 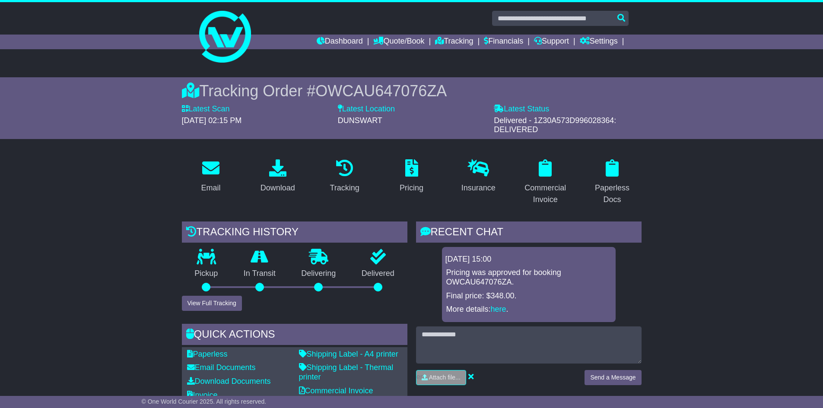 I want to click on span: OWCAU647076ZA, so click(x=381, y=91).